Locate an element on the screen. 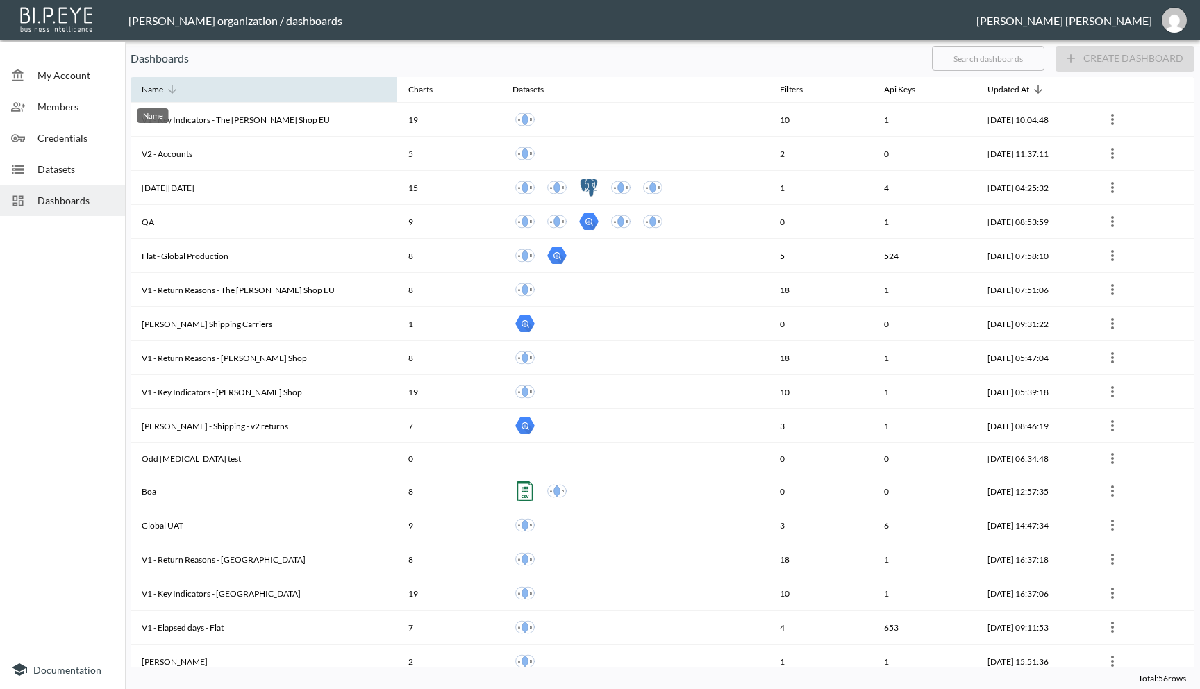 The height and width of the screenshot is (689, 1200). a: Protect v1 black friday is located at coordinates (589, 188).